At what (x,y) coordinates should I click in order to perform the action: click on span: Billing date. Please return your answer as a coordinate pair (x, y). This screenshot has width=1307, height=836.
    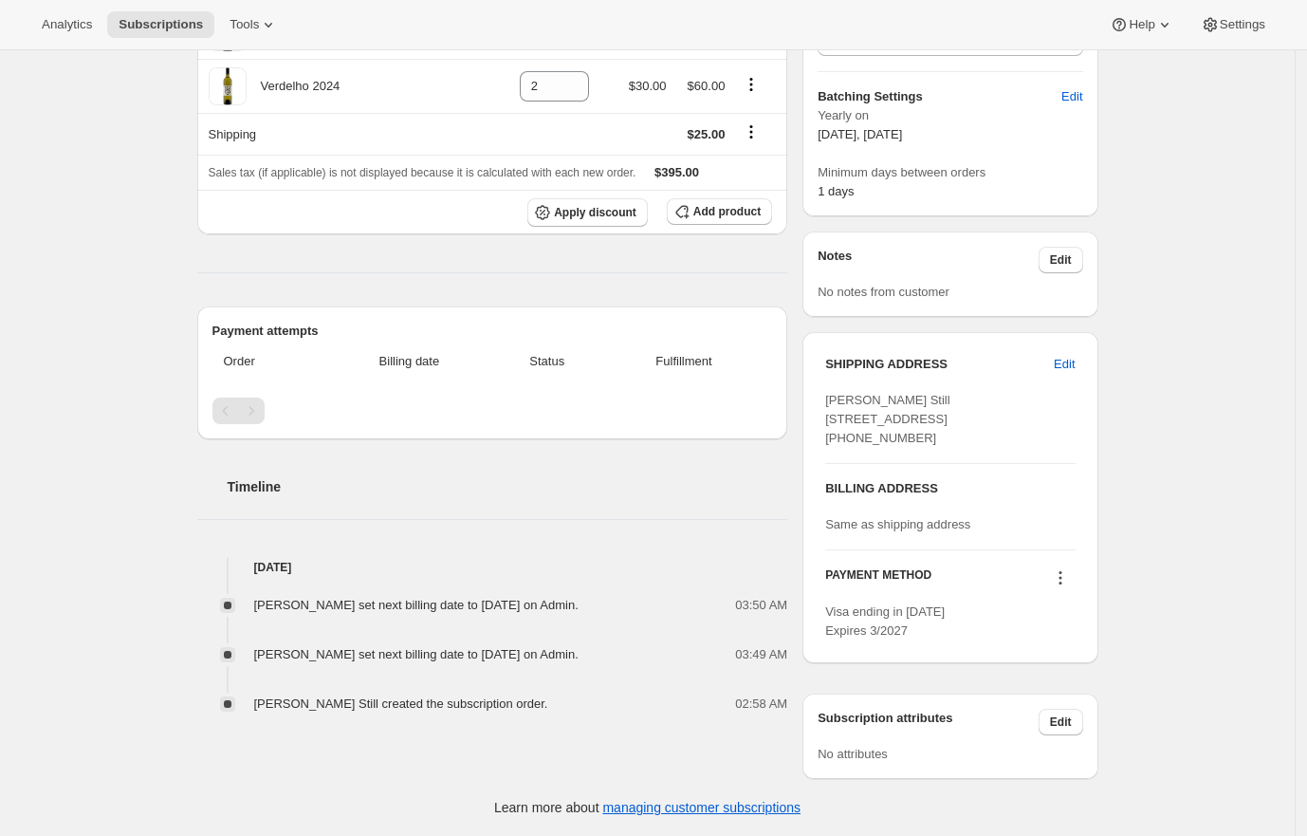
    Looking at the image, I should click on (409, 361).